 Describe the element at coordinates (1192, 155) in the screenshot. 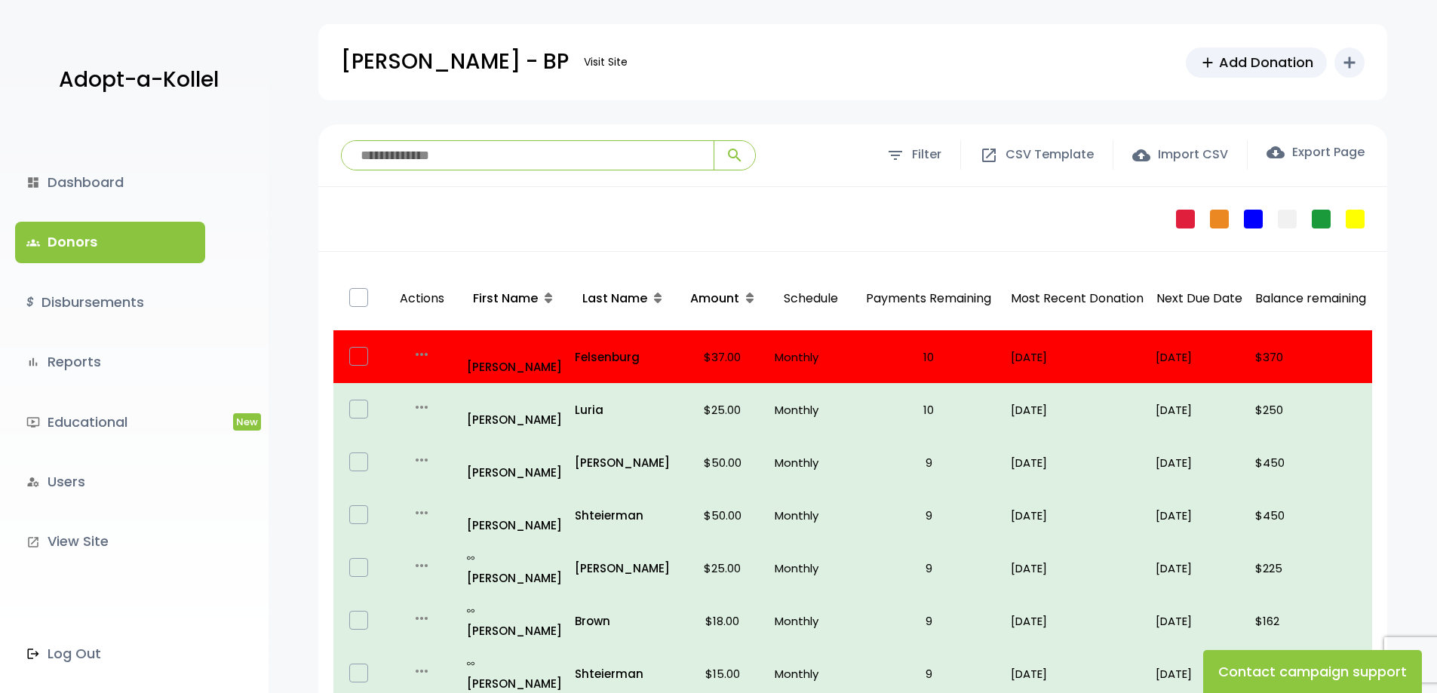

I see `span: Import CSV` at that location.